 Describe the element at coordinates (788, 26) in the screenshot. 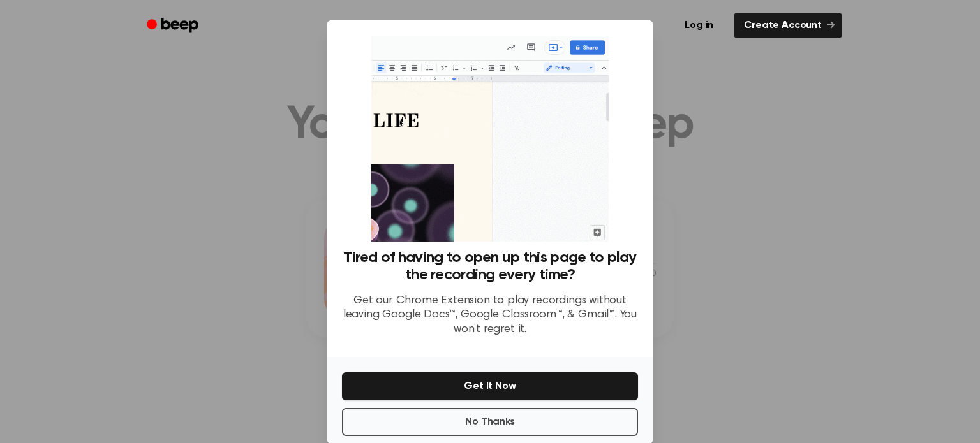

I see `a: Create Account` at that location.